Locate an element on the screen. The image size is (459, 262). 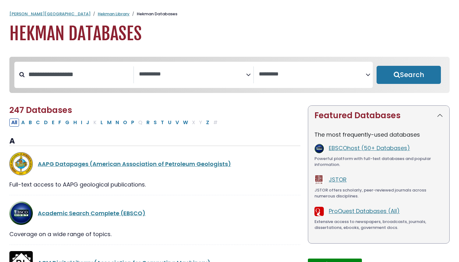
button: Filter Results C is located at coordinates (38, 123).